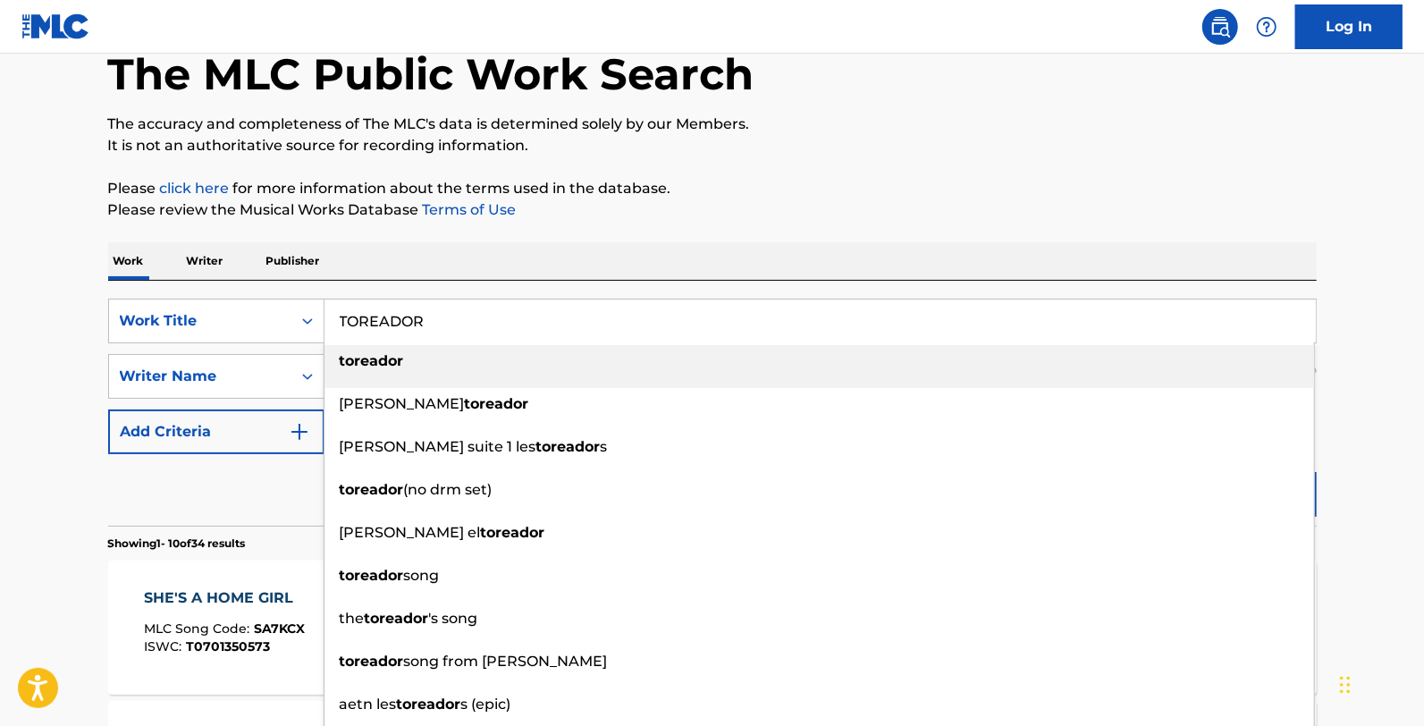  What do you see at coordinates (713, 210) in the screenshot?
I see `p: Please review the Musical Works Database` at bounding box center [713, 210].